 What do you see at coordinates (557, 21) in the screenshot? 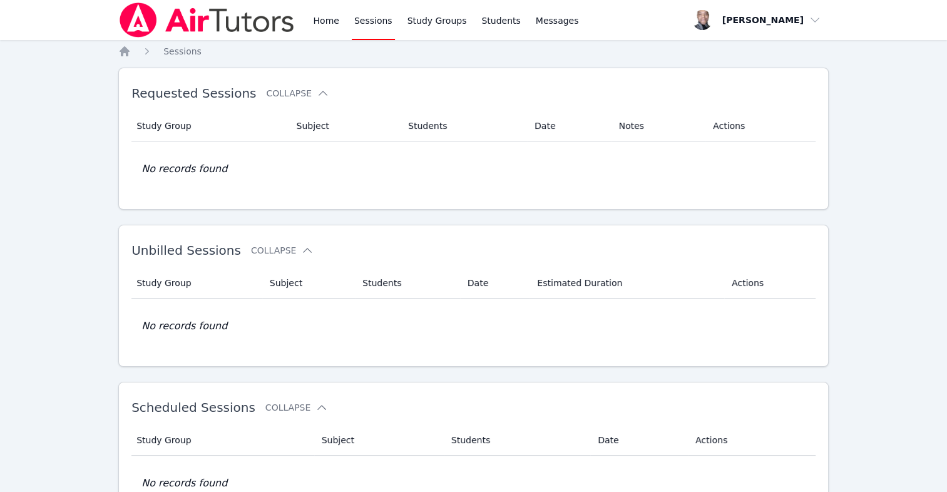
I see `span: Messages` at bounding box center [557, 21].